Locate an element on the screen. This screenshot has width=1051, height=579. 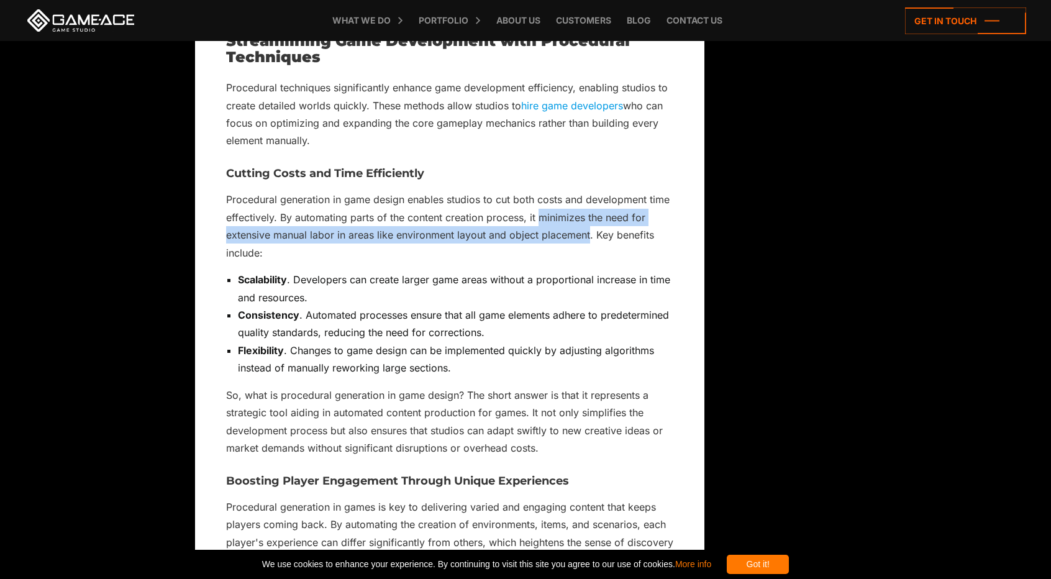
li: . Automated processes ensure that all game elements adhere to predetermined quality standards, re... is located at coordinates (455, 324).